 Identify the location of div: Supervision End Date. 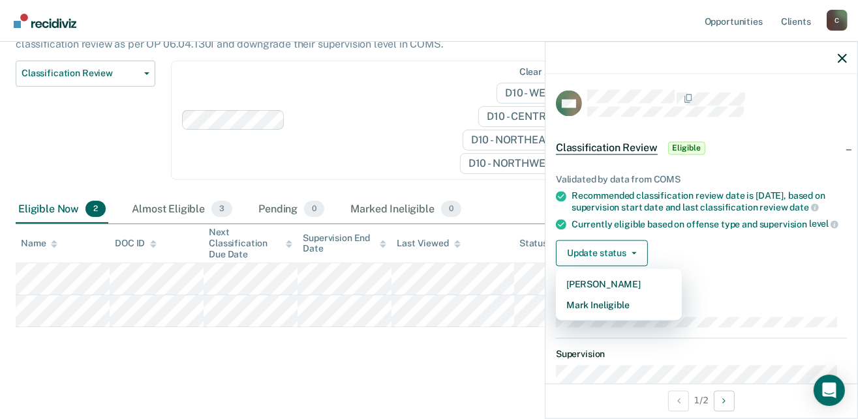
(344, 244).